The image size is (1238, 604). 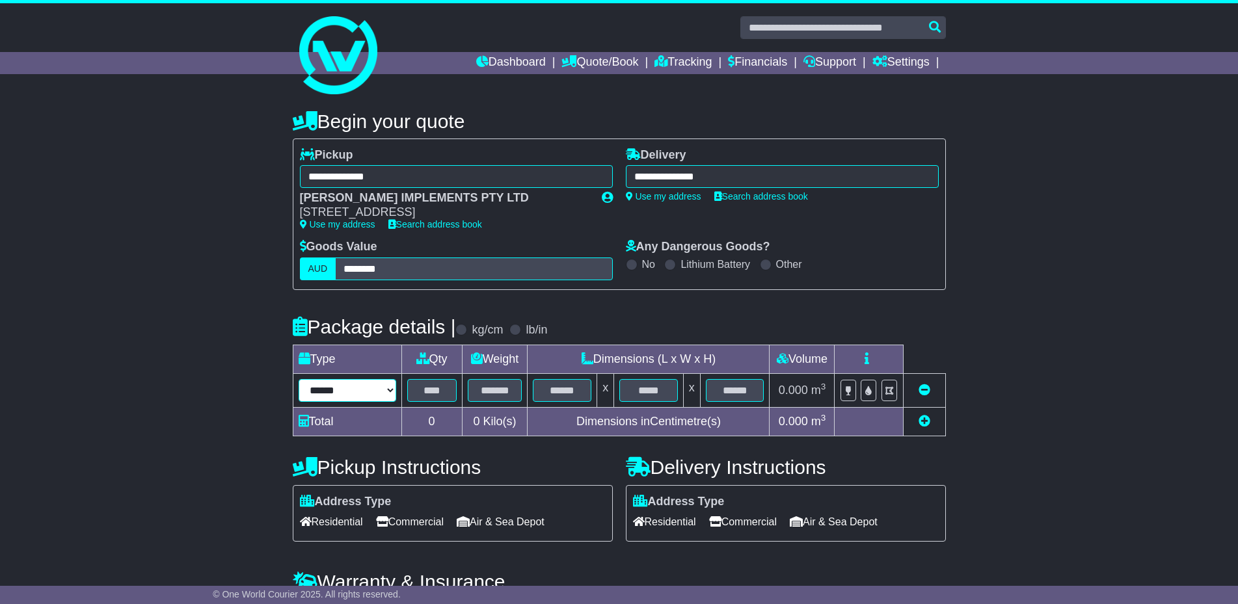 I want to click on a: Add new item, so click(x=925, y=422).